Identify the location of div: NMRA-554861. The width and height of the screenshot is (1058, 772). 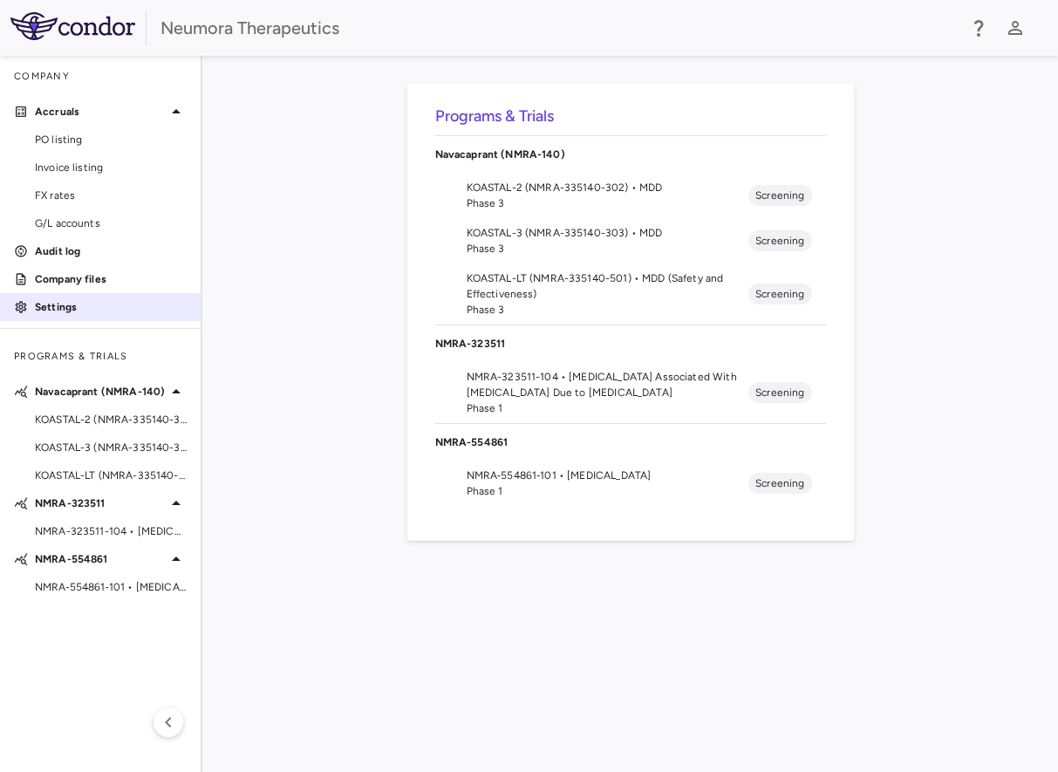
(630, 442).